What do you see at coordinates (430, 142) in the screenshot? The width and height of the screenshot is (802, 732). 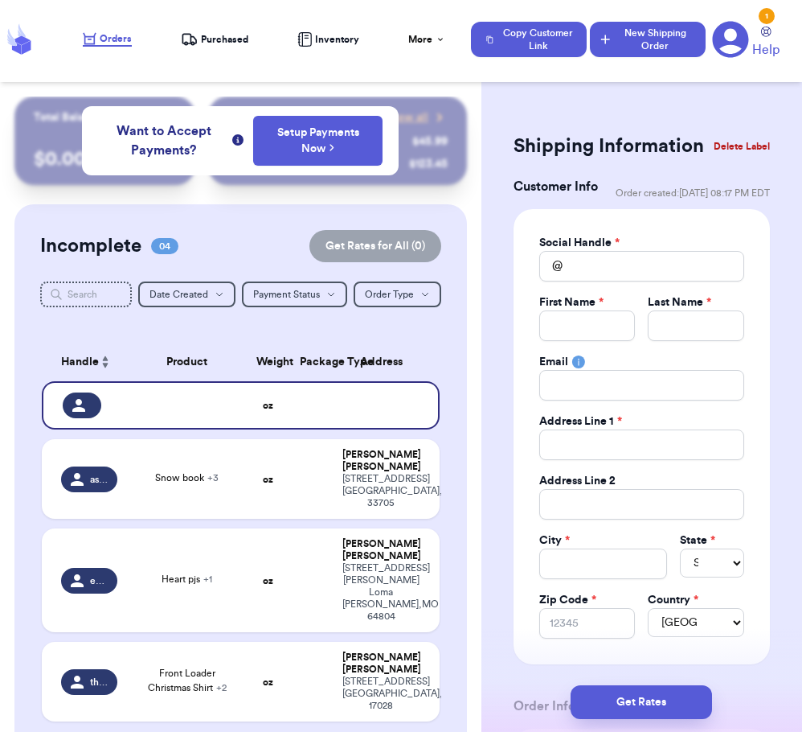 I see `div: $ 45.99` at bounding box center [430, 142].